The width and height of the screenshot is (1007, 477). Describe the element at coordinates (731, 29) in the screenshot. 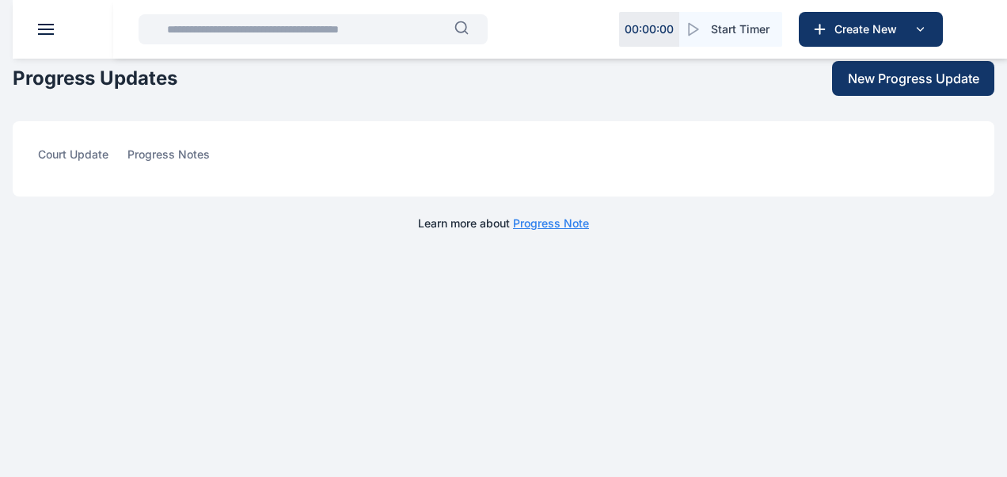

I see `button: Start Timer` at that location.